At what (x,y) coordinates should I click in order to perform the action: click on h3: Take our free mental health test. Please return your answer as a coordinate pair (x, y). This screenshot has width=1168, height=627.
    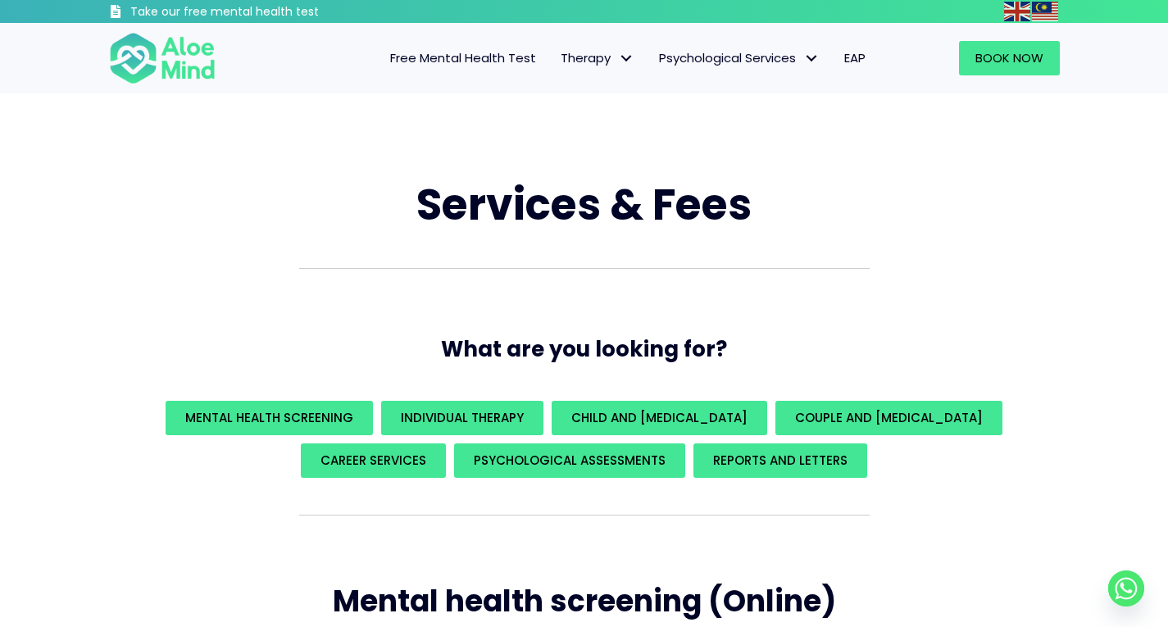
    Looking at the image, I should click on (268, 12).